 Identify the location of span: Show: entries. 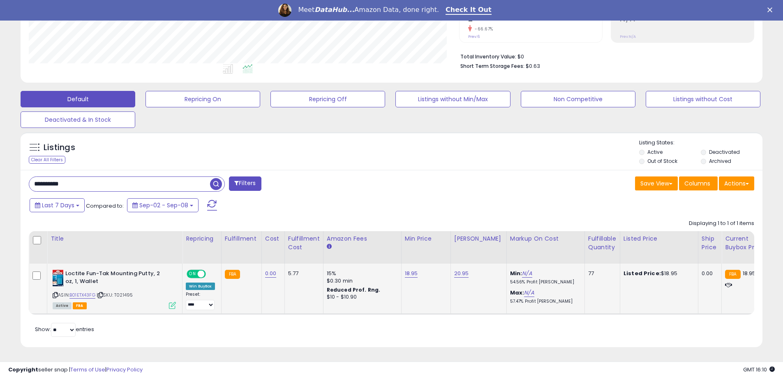
(65, 329).